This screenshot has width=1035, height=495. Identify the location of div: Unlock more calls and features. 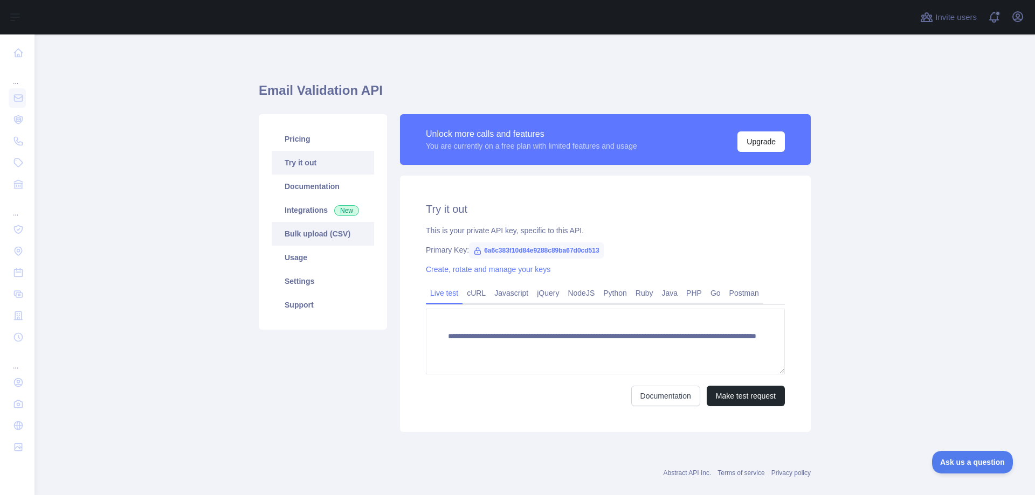
(531, 134).